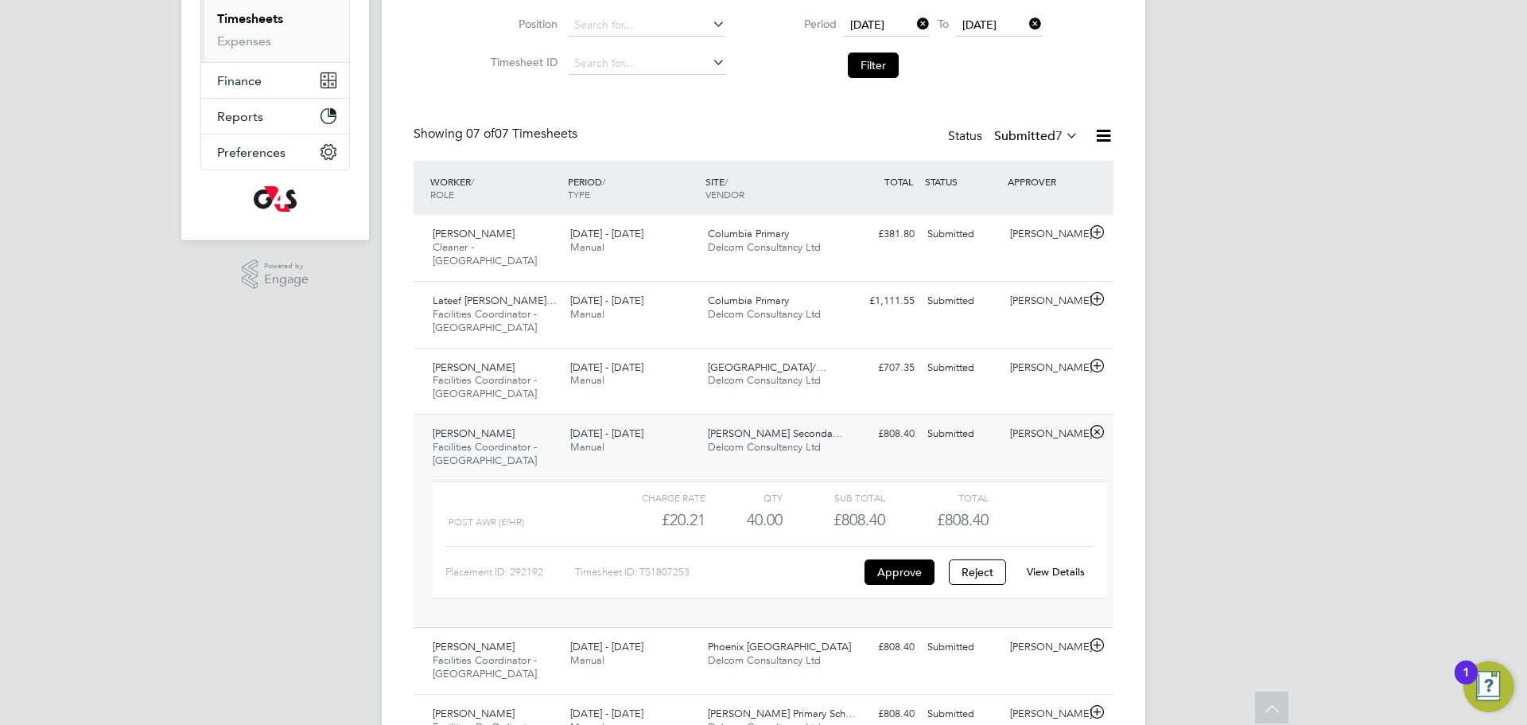  I want to click on div: 40.00, so click(744, 519).